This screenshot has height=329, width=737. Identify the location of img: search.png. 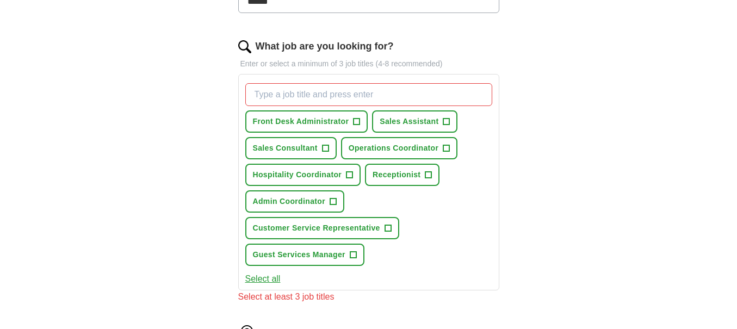
(245, 47).